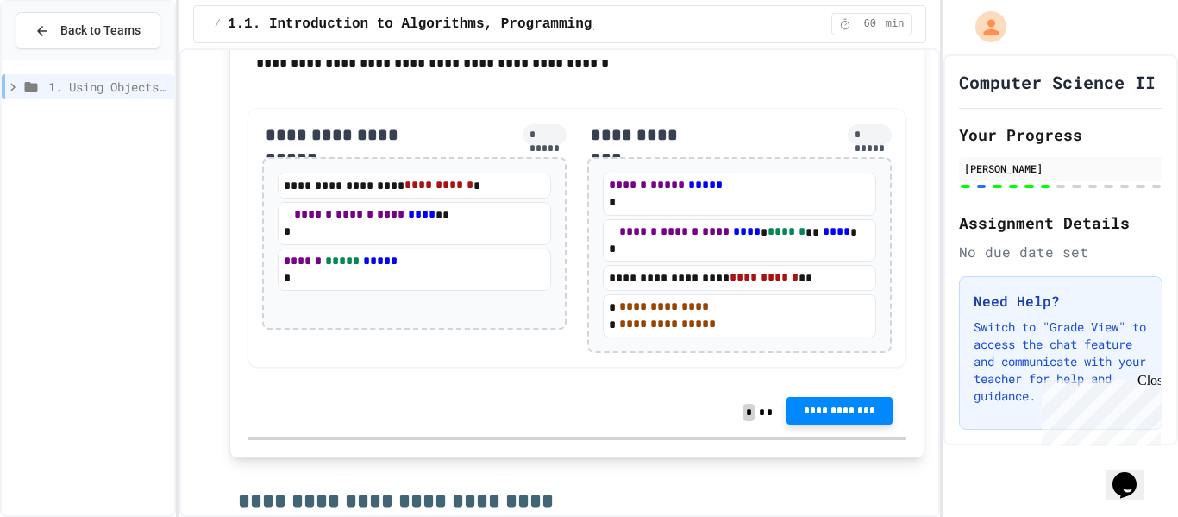 The width and height of the screenshot is (1178, 517). What do you see at coordinates (472, 24) in the screenshot?
I see `span: 1.1. Introduction to Algorithms, Programming, and Compilers` at bounding box center [472, 24].